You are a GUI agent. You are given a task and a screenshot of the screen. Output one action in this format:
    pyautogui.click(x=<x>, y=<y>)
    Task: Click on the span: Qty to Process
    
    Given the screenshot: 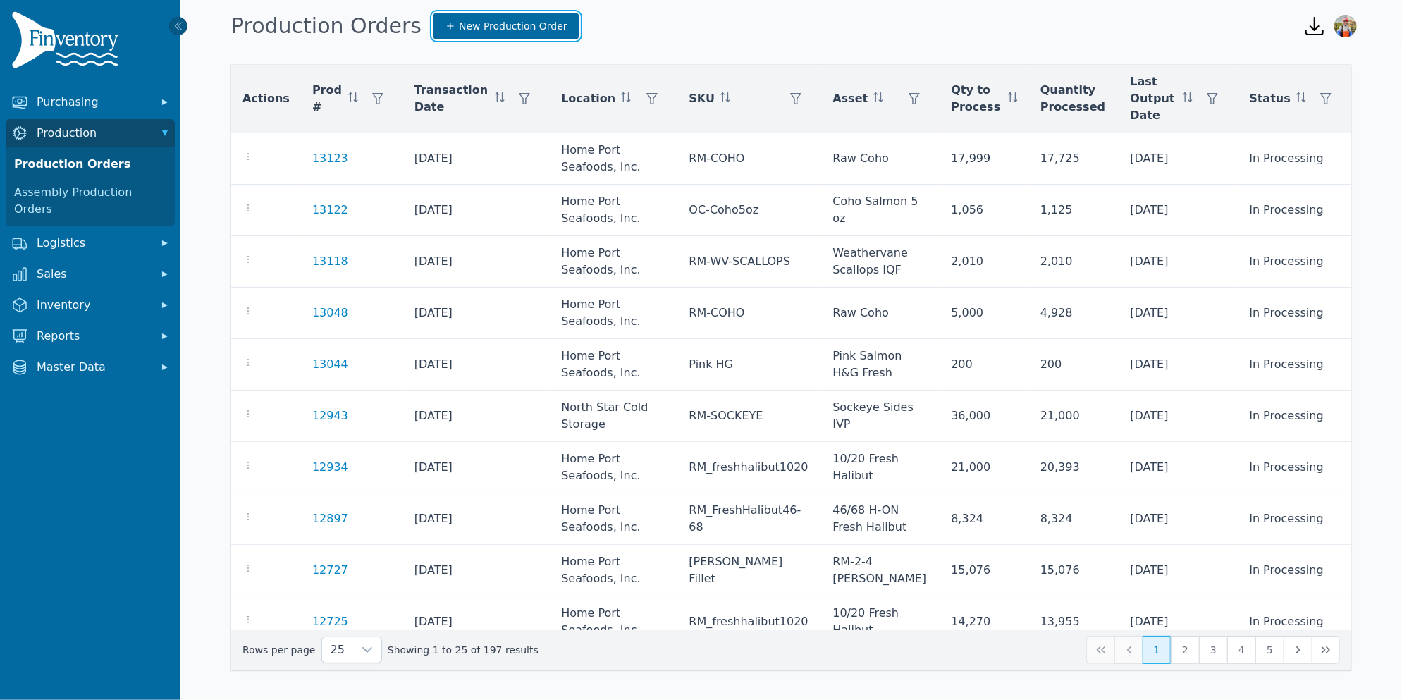 What is the action you would take?
    pyautogui.click(x=976, y=99)
    